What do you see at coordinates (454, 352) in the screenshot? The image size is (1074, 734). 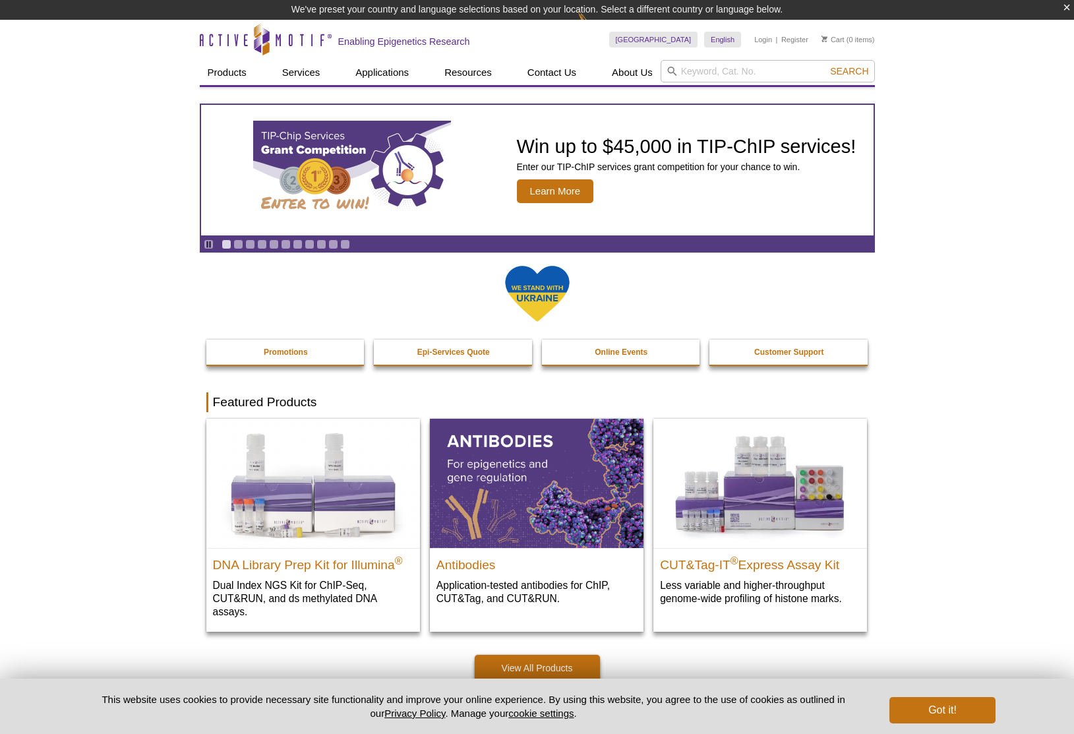 I see `strong: Epi-Services Quote` at bounding box center [454, 352].